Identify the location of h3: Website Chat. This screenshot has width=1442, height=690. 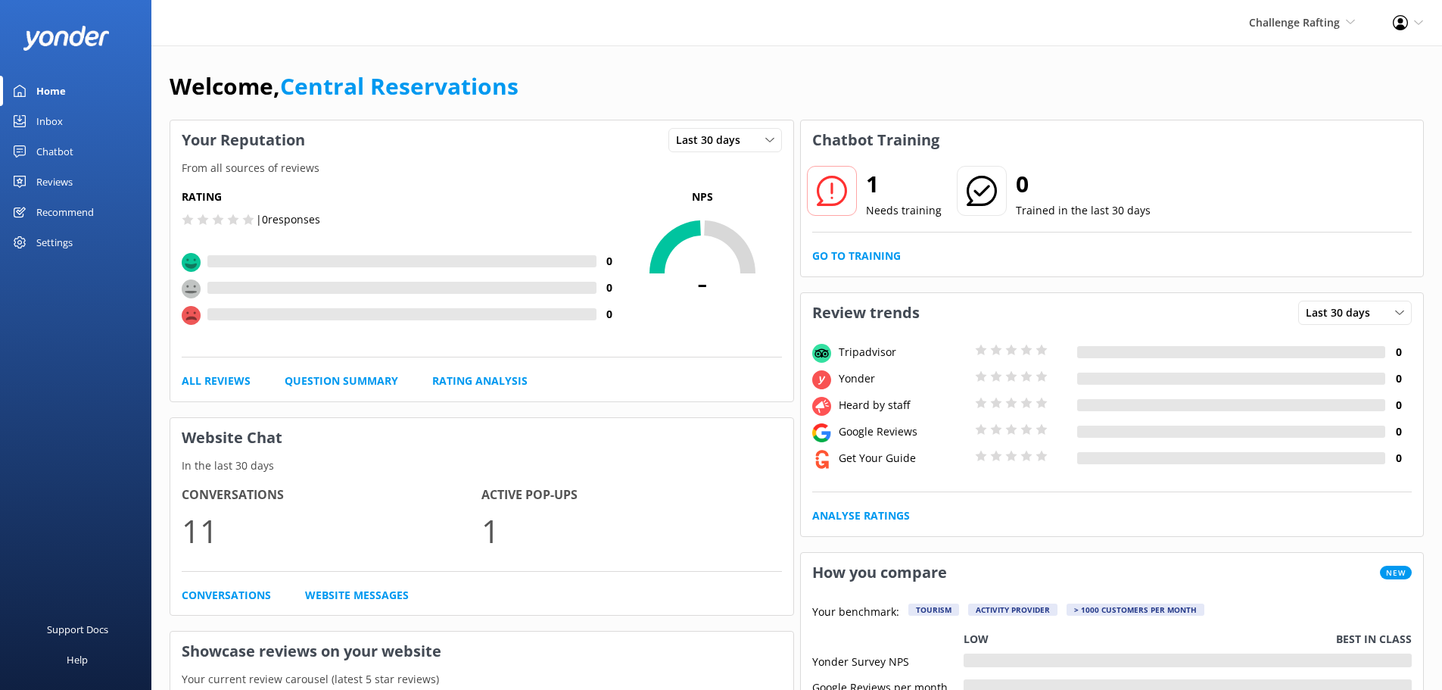
(481, 438).